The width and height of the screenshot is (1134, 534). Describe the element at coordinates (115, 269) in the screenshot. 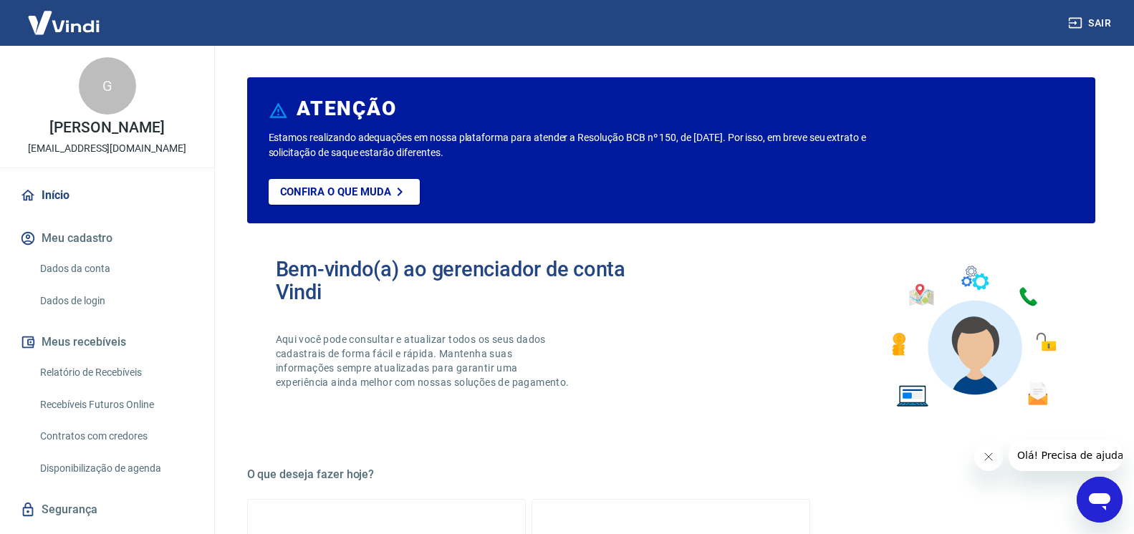

I see `a: Dados da conta` at that location.